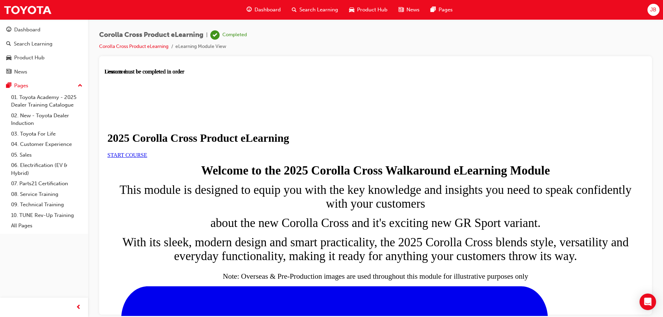 This screenshot has height=317, width=663. What do you see at coordinates (271, 69) in the screenshot?
I see `h1: 2025 Corolla Cross Product eLearning` at bounding box center [271, 69].